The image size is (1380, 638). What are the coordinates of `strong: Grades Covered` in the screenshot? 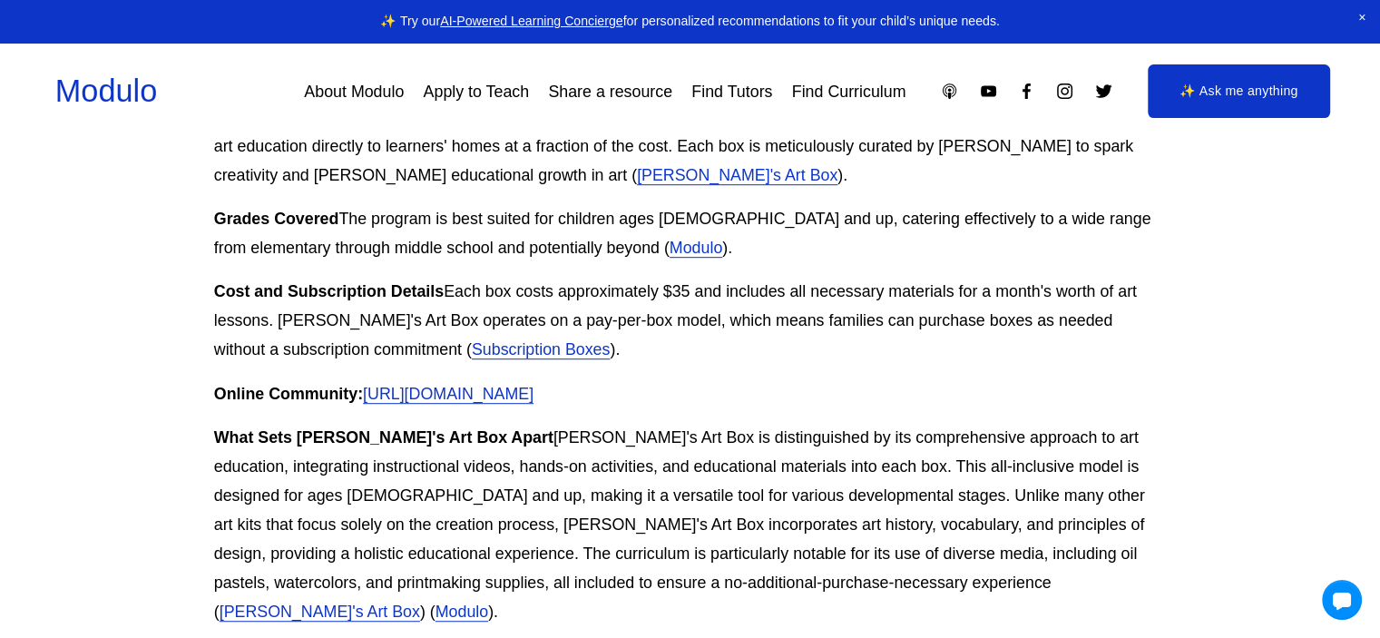 It's located at (277, 219).